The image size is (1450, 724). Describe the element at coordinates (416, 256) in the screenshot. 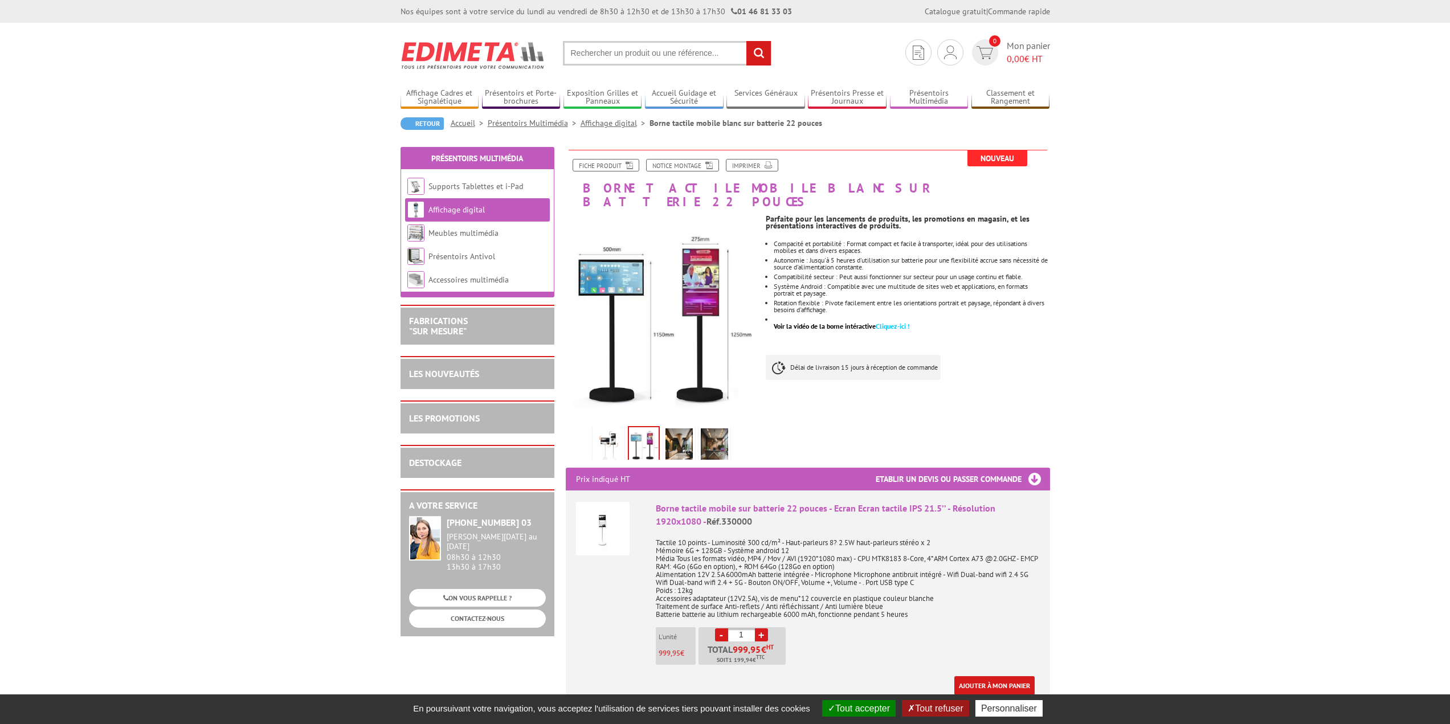

I see `img: Présentoirs Antivol` at that location.